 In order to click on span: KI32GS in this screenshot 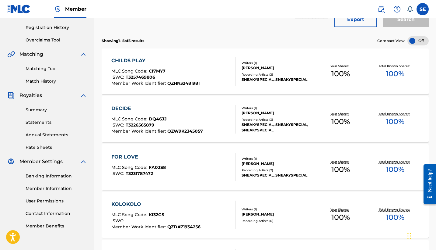, I will do `click(156, 214)`.